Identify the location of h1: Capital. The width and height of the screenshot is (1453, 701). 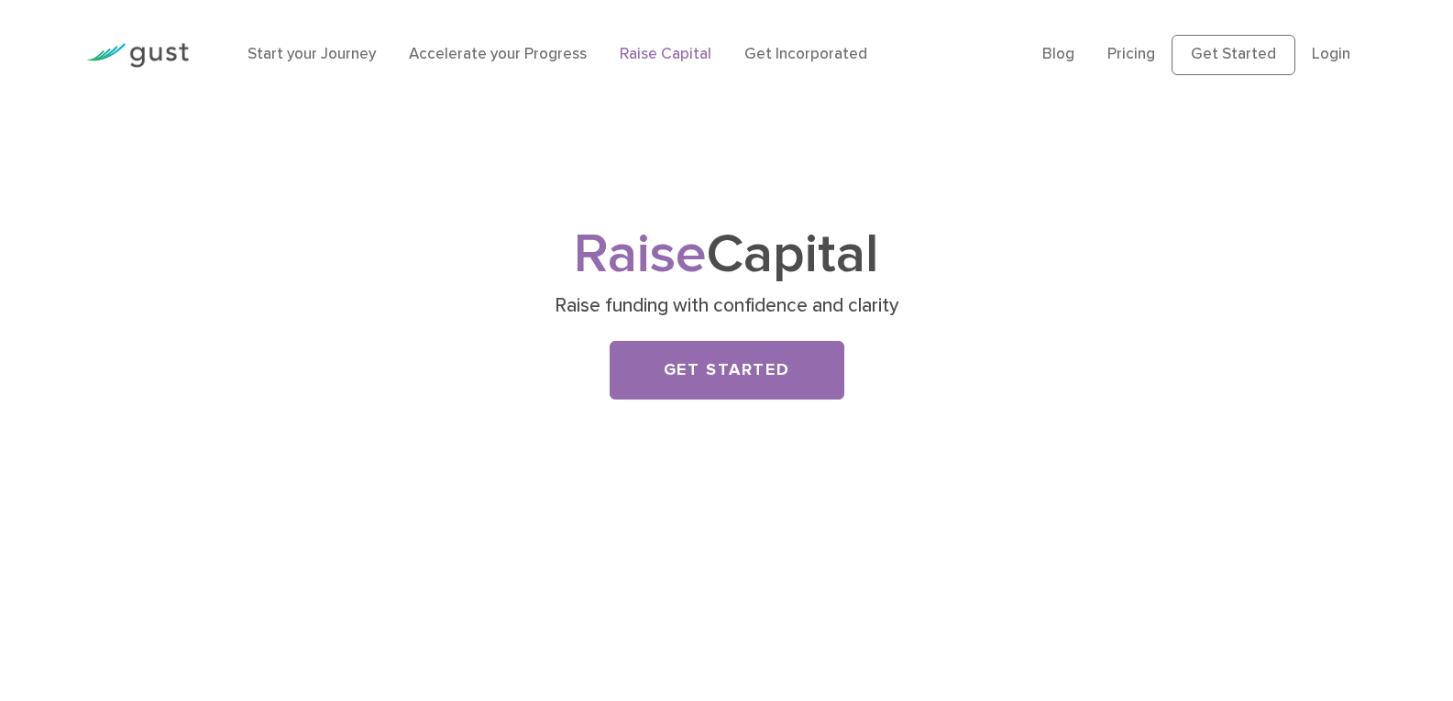
(727, 255).